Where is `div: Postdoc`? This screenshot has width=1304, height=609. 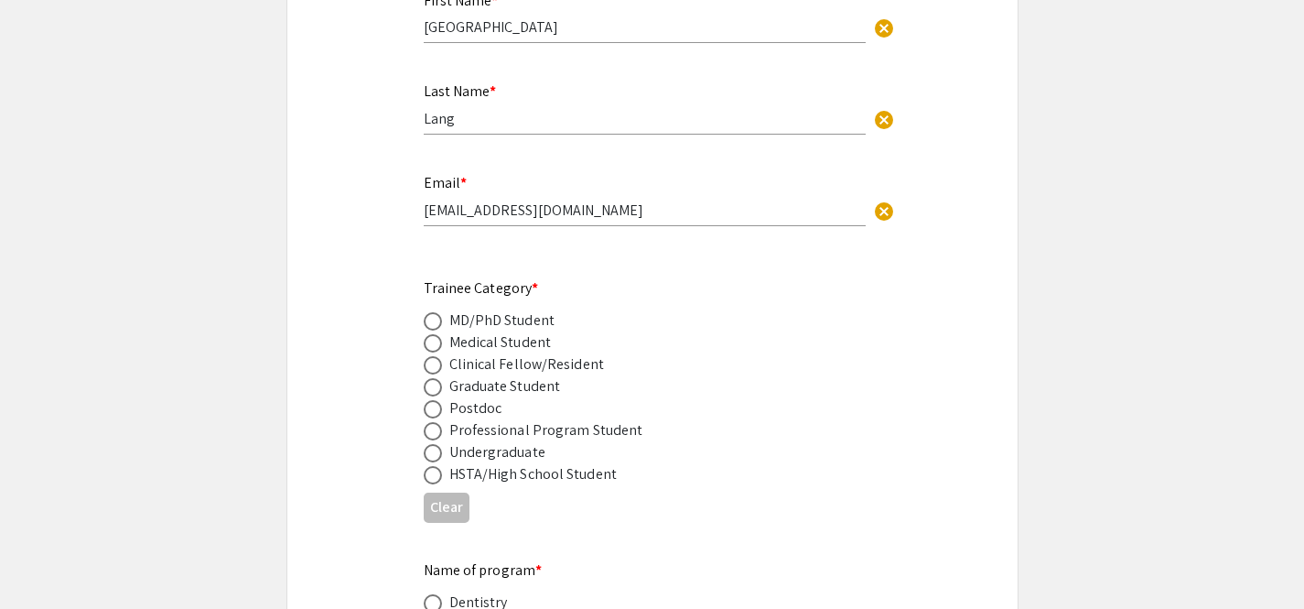 div: Postdoc is located at coordinates (476, 408).